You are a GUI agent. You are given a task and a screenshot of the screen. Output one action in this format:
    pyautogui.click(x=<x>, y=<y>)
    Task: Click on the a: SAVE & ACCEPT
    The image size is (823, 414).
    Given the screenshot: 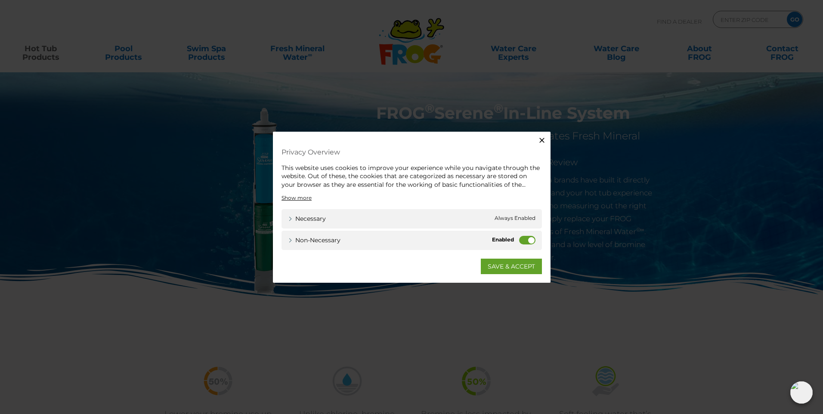 What is the action you would take?
    pyautogui.click(x=511, y=266)
    